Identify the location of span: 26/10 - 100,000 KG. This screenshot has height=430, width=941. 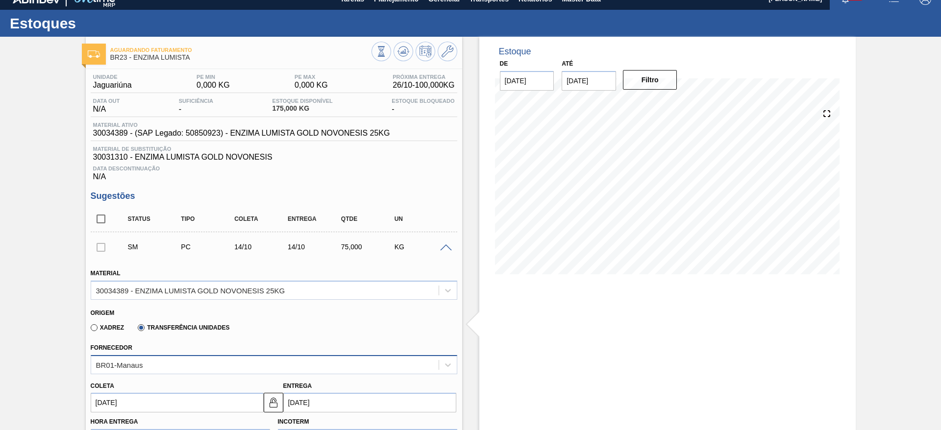
(423, 85).